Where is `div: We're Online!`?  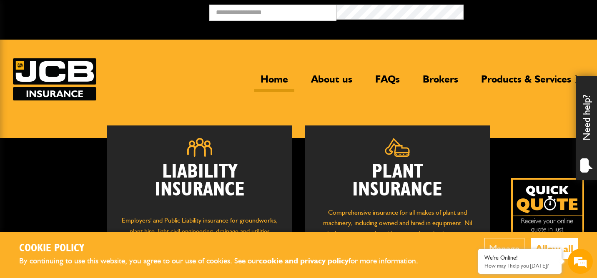
div: We're Online! is located at coordinates (520, 258).